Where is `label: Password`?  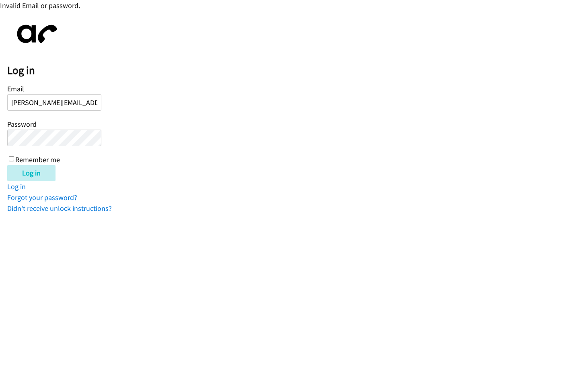
label: Password is located at coordinates (22, 124).